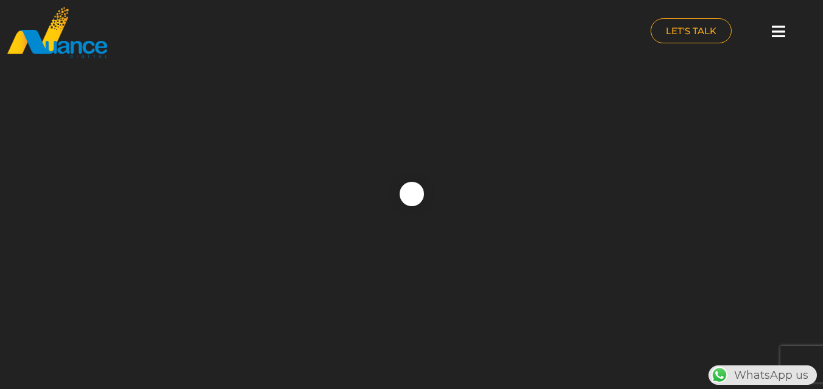 Image resolution: width=823 pixels, height=391 pixels. What do you see at coordinates (763, 375) in the screenshot?
I see `div: WhatsApp us` at bounding box center [763, 375].